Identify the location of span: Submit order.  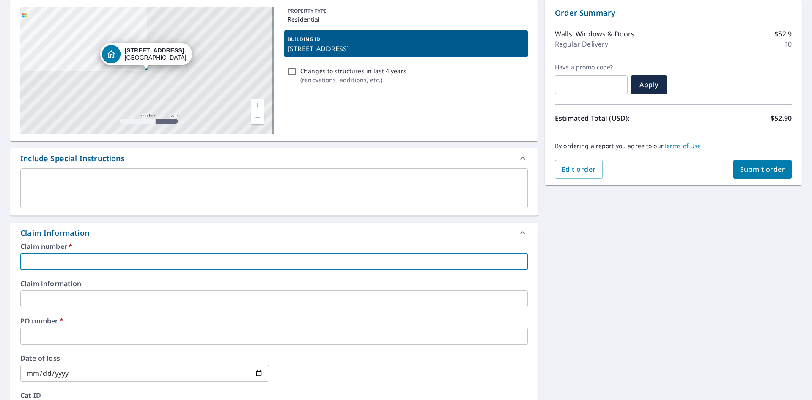
(762, 169).